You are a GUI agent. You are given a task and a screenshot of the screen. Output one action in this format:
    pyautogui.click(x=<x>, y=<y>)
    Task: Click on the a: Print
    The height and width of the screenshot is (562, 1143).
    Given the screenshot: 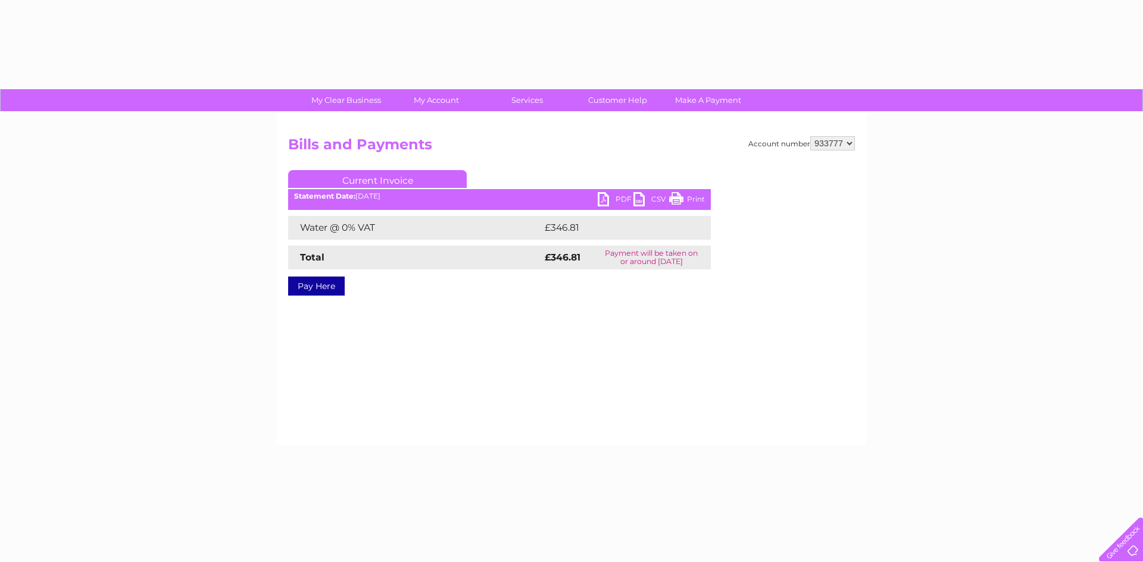 What is the action you would take?
    pyautogui.click(x=687, y=201)
    